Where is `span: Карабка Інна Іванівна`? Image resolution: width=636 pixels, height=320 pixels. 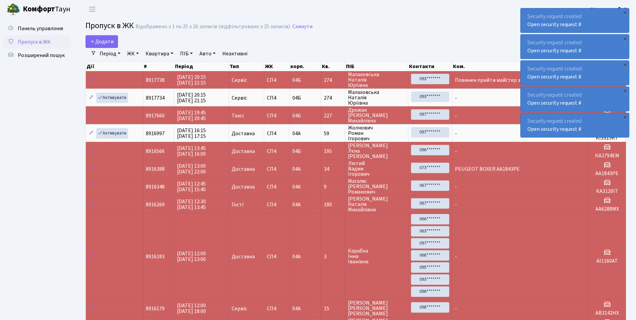
span: Карабка Інна Іванівна is located at coordinates (377, 256).